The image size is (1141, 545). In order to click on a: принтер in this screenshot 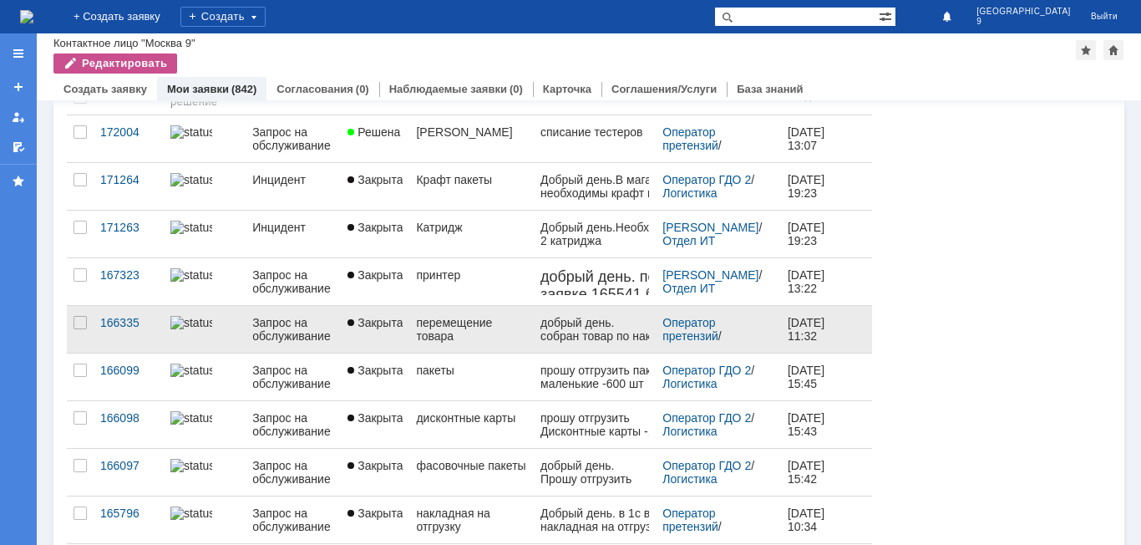, I will do `click(471, 281)`.